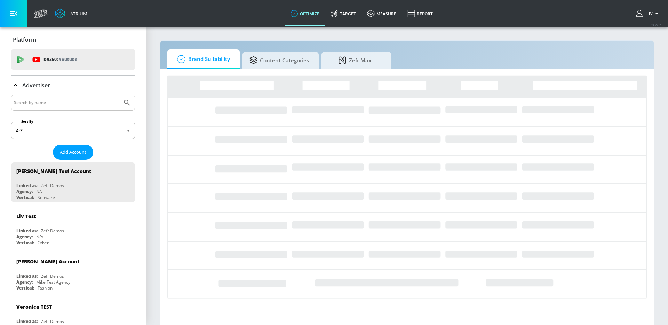 The width and height of the screenshot is (668, 325). Describe the element at coordinates (73, 85) in the screenshot. I see `div: Advertiser` at that location.